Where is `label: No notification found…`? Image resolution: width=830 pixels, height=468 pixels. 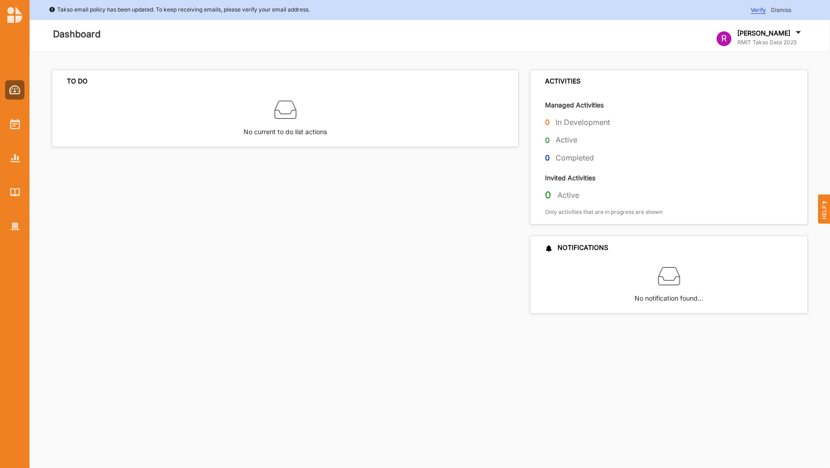
label: No notification found… is located at coordinates (668, 295).